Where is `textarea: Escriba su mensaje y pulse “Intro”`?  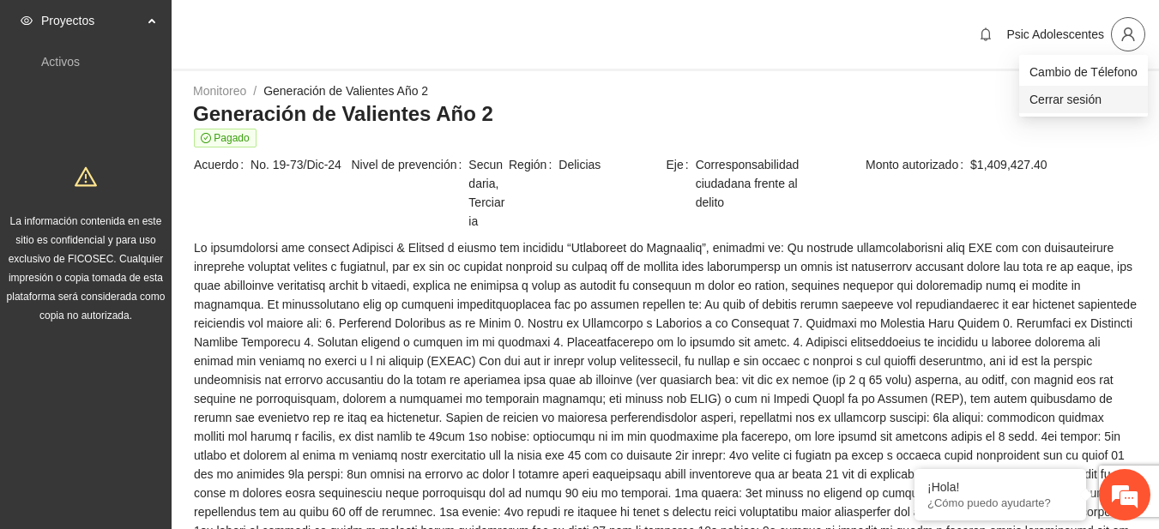 textarea: Escriba su mensaje y pulse “Intro” is located at coordinates (167, 379).